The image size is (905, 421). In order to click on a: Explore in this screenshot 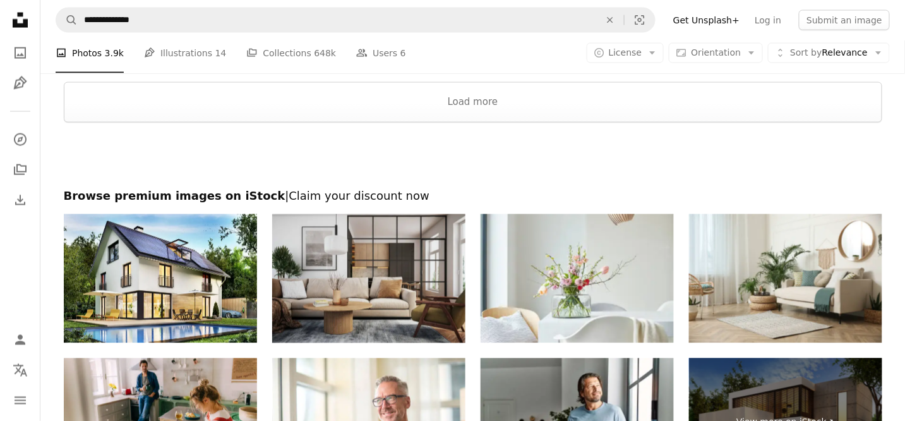, I will do `click(20, 140)`.